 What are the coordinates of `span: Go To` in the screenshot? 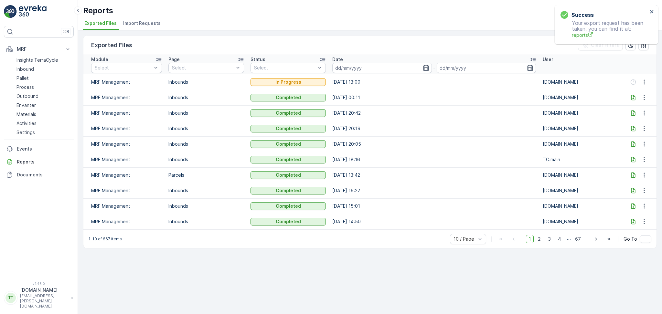 It's located at (630, 239).